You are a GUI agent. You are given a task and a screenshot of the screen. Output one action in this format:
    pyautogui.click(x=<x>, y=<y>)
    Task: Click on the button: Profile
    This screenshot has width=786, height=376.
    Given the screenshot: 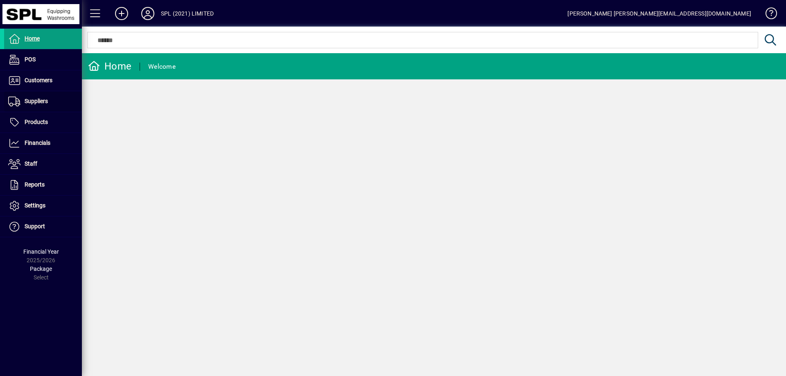 What is the action you would take?
    pyautogui.click(x=148, y=14)
    